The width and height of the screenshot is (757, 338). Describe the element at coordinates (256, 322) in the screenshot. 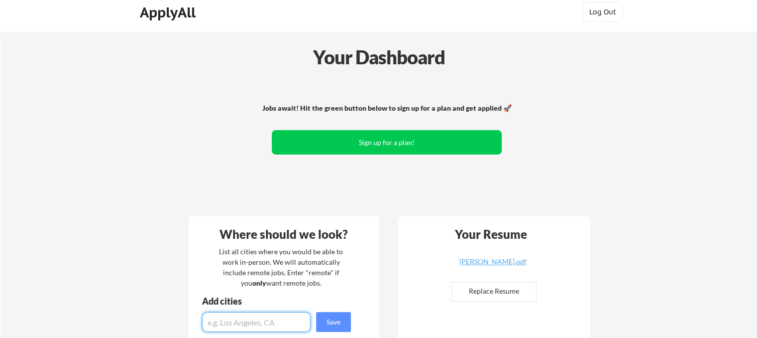

I see `input: e.g. Los Angeles, CA` at that location.